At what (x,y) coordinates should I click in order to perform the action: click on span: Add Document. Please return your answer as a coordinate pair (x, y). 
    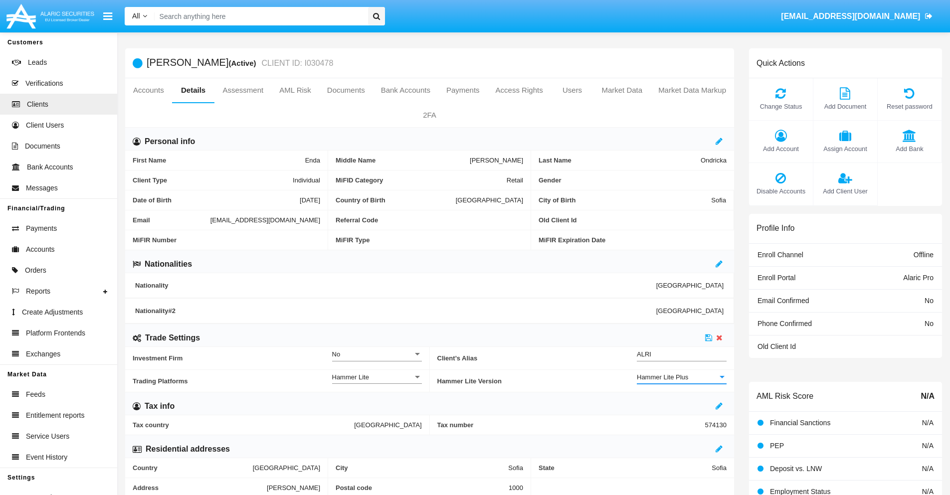
    Looking at the image, I should click on (845, 106).